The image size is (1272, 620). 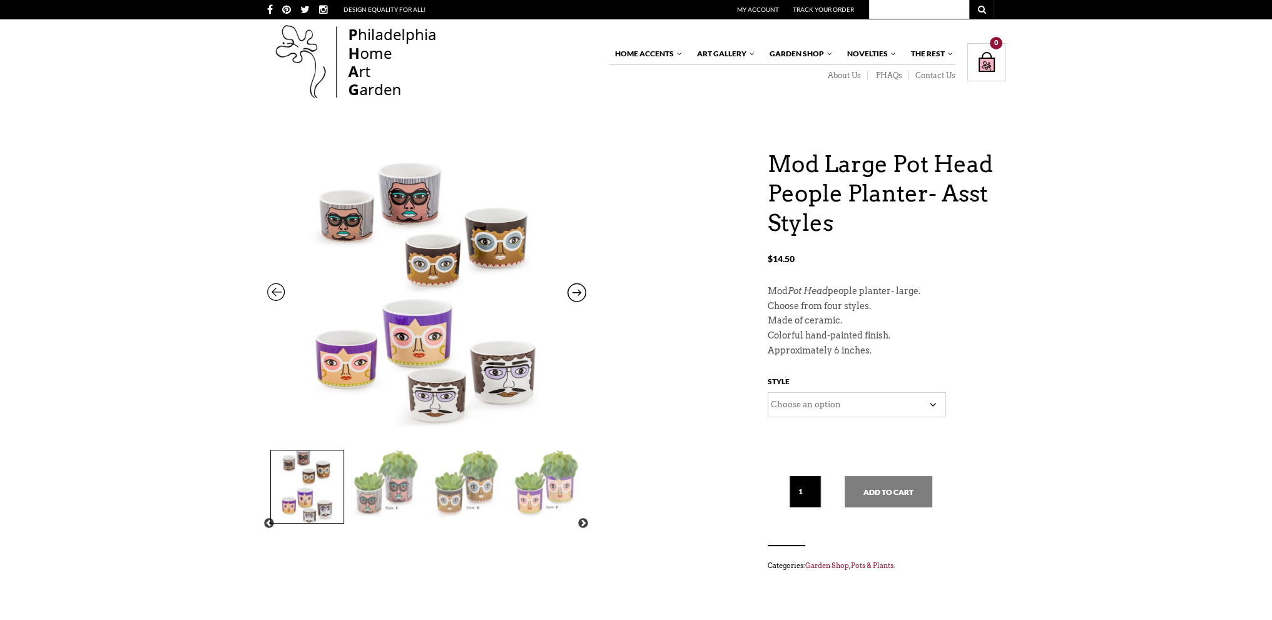 I want to click on a: Contact Us, so click(x=932, y=76).